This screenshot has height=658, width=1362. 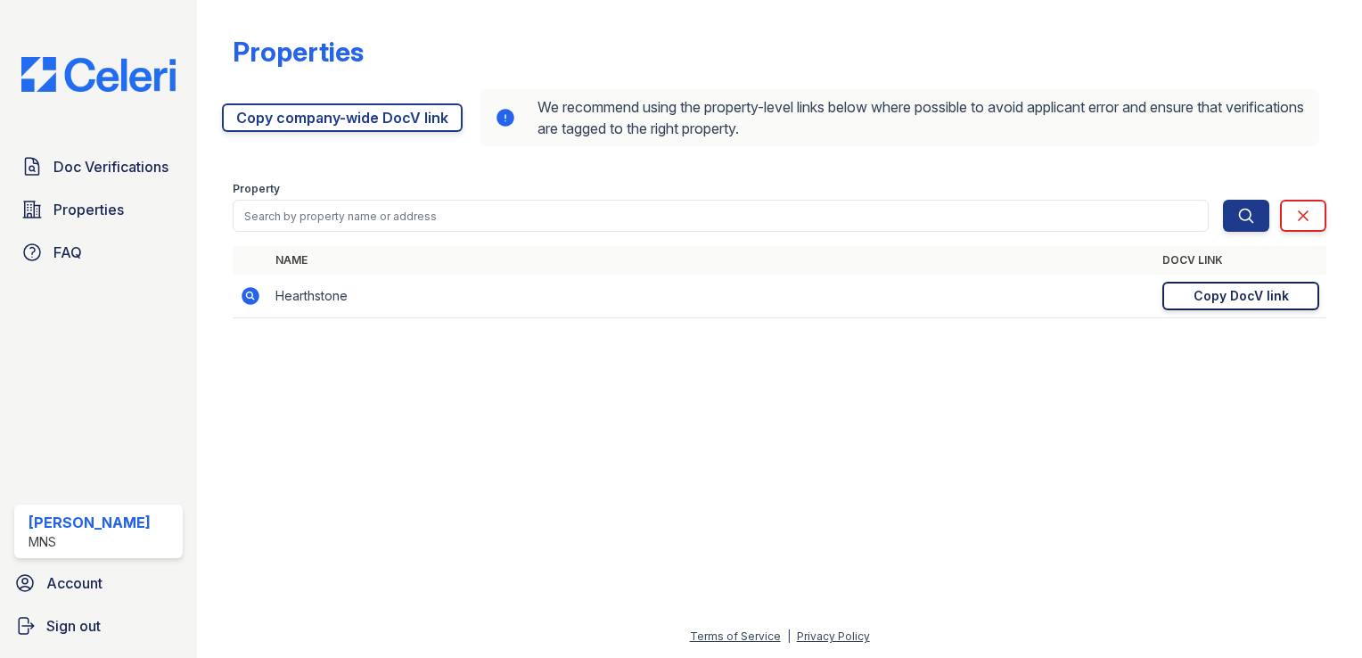 What do you see at coordinates (73, 626) in the screenshot?
I see `span: Sign out` at bounding box center [73, 626].